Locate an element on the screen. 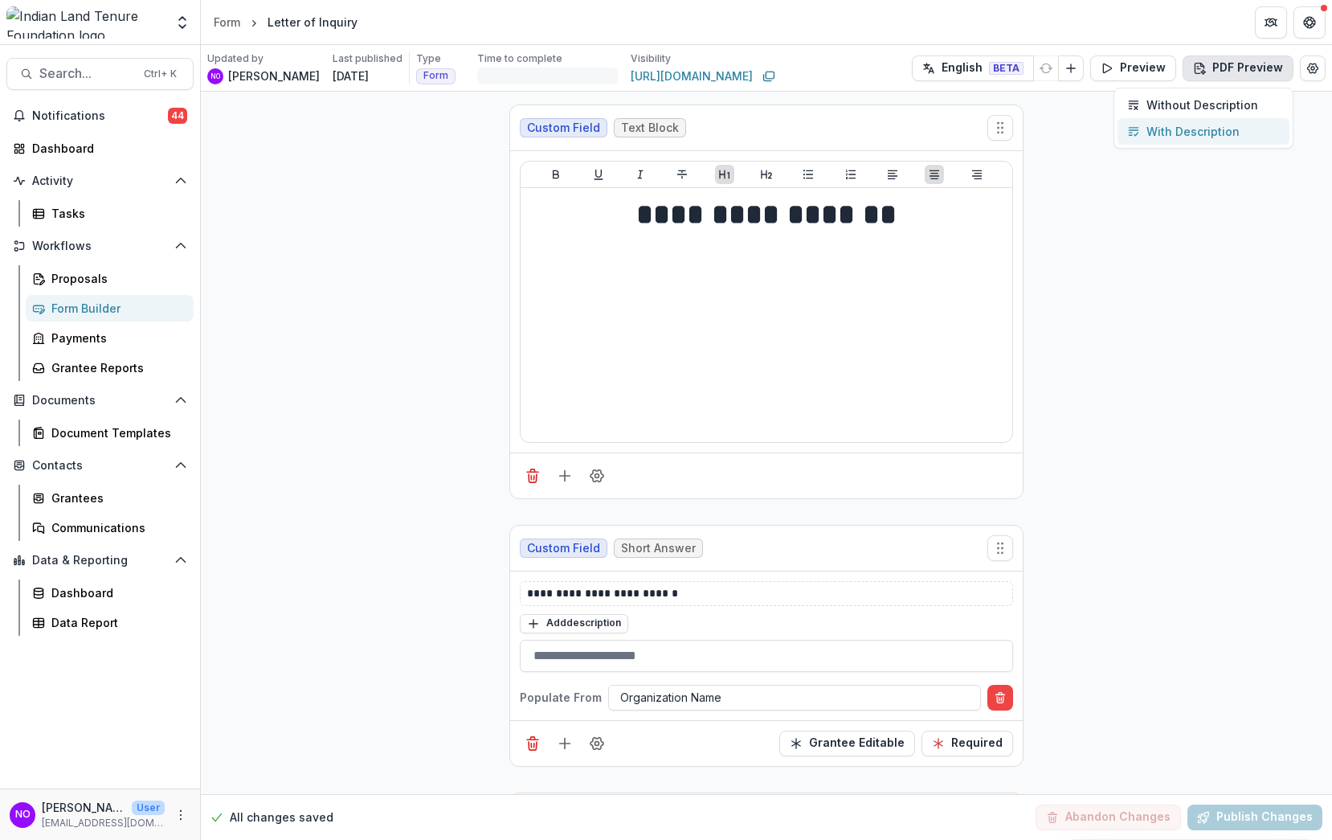 Image resolution: width=1332 pixels, height=840 pixels. span: Activity is located at coordinates (100, 181).